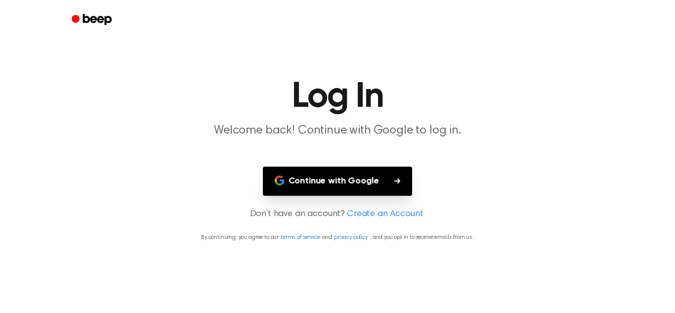  Describe the element at coordinates (338, 181) in the screenshot. I see `button: Continue with Google` at that location.